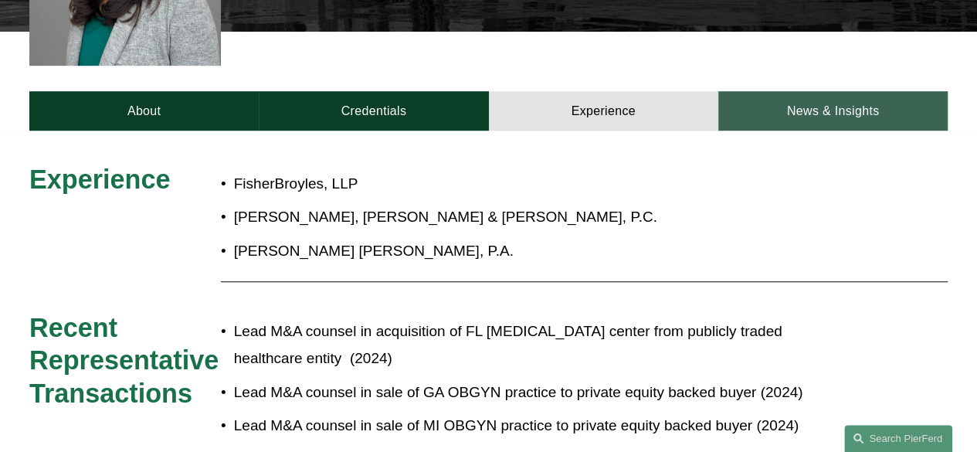  Describe the element at coordinates (898, 438) in the screenshot. I see `a: Search this site` at that location.